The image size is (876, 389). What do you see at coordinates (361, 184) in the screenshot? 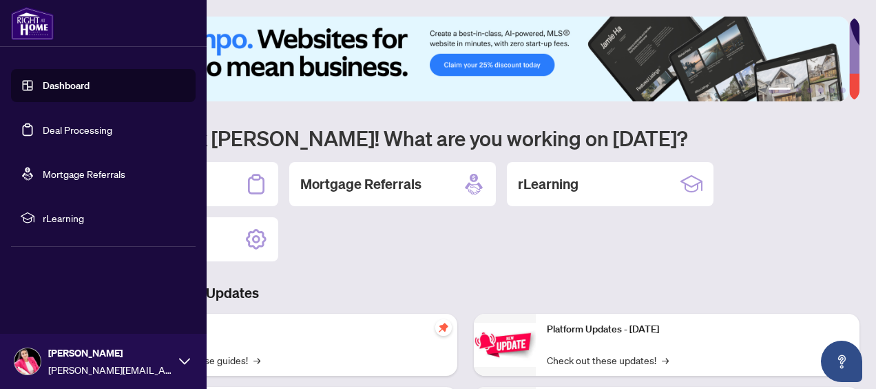
I see `h2: Mortgage Referrals` at bounding box center [361, 184].